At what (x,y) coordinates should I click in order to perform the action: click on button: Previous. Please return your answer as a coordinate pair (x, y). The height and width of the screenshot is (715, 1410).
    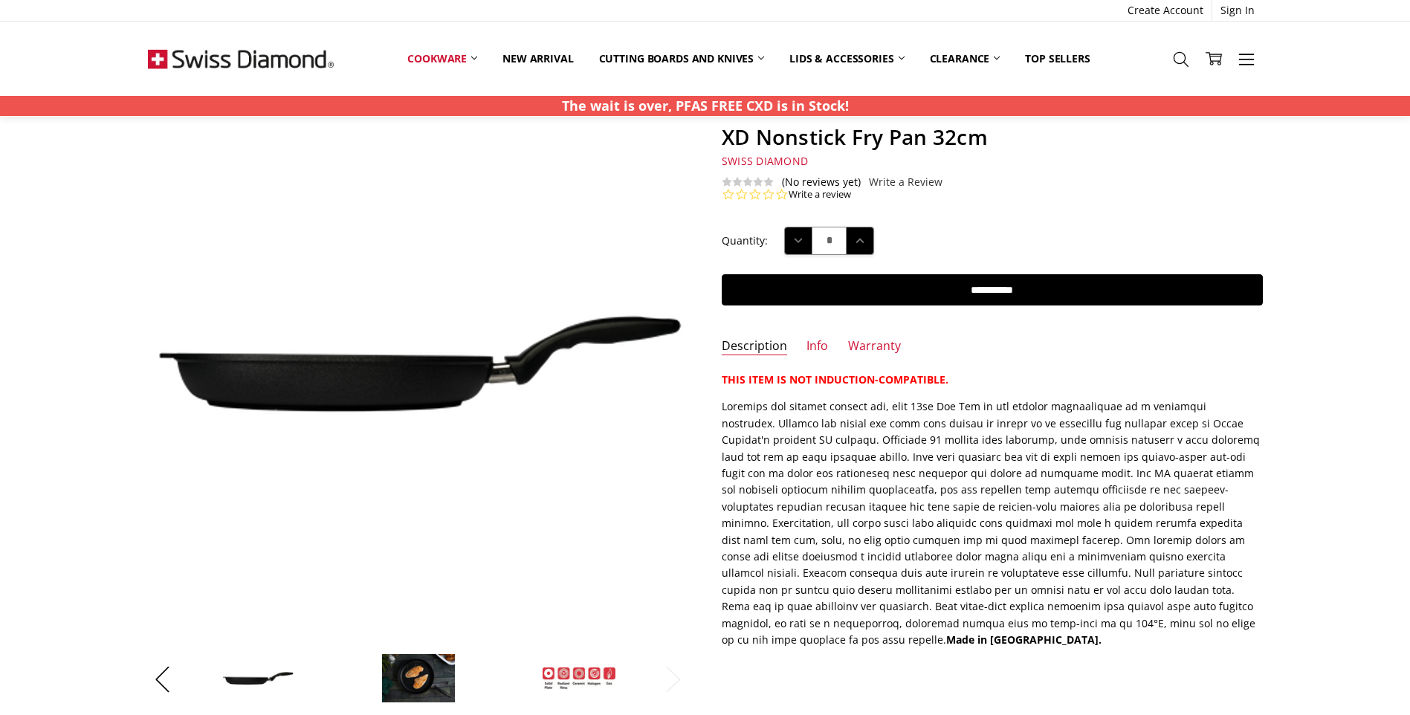
    Looking at the image, I should click on (163, 679).